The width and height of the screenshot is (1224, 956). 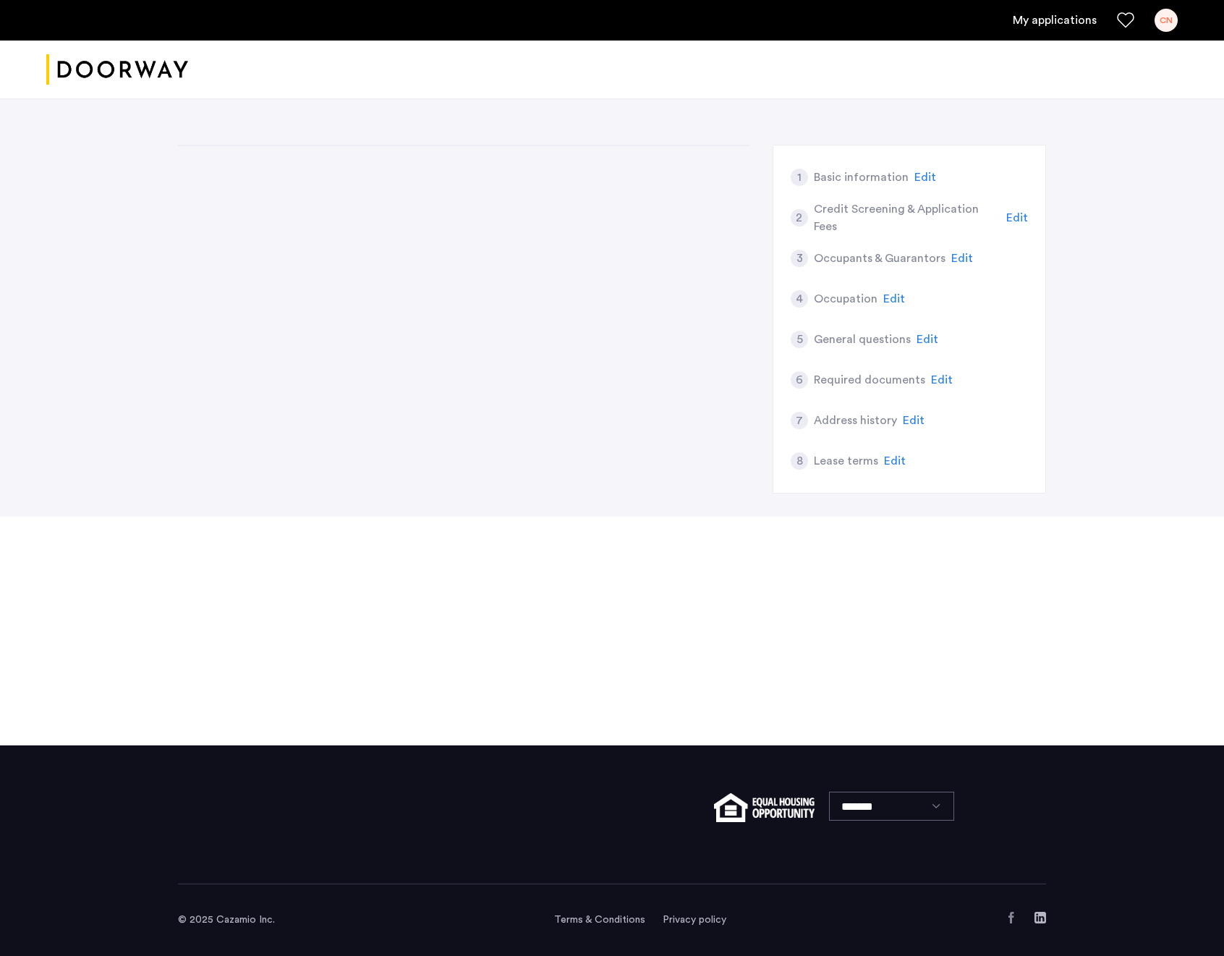 I want to click on a: Favorites, so click(x=1126, y=20).